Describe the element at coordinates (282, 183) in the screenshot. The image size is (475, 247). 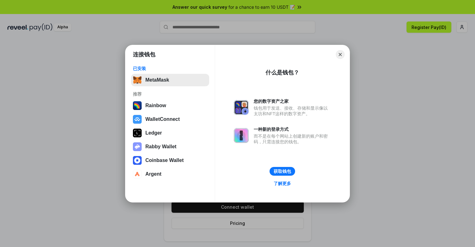
I see `a: 了解更多` at that location.